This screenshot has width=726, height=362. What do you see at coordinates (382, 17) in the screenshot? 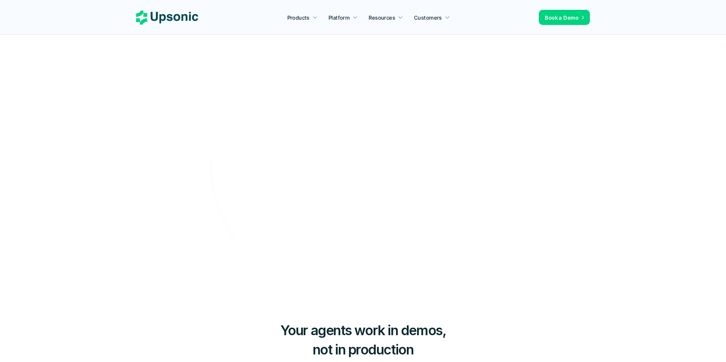
I see `p: Resources` at bounding box center [382, 17].